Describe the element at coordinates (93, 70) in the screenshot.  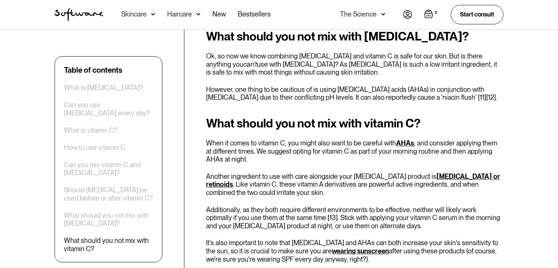
I see `div: Table of contents` at that location.